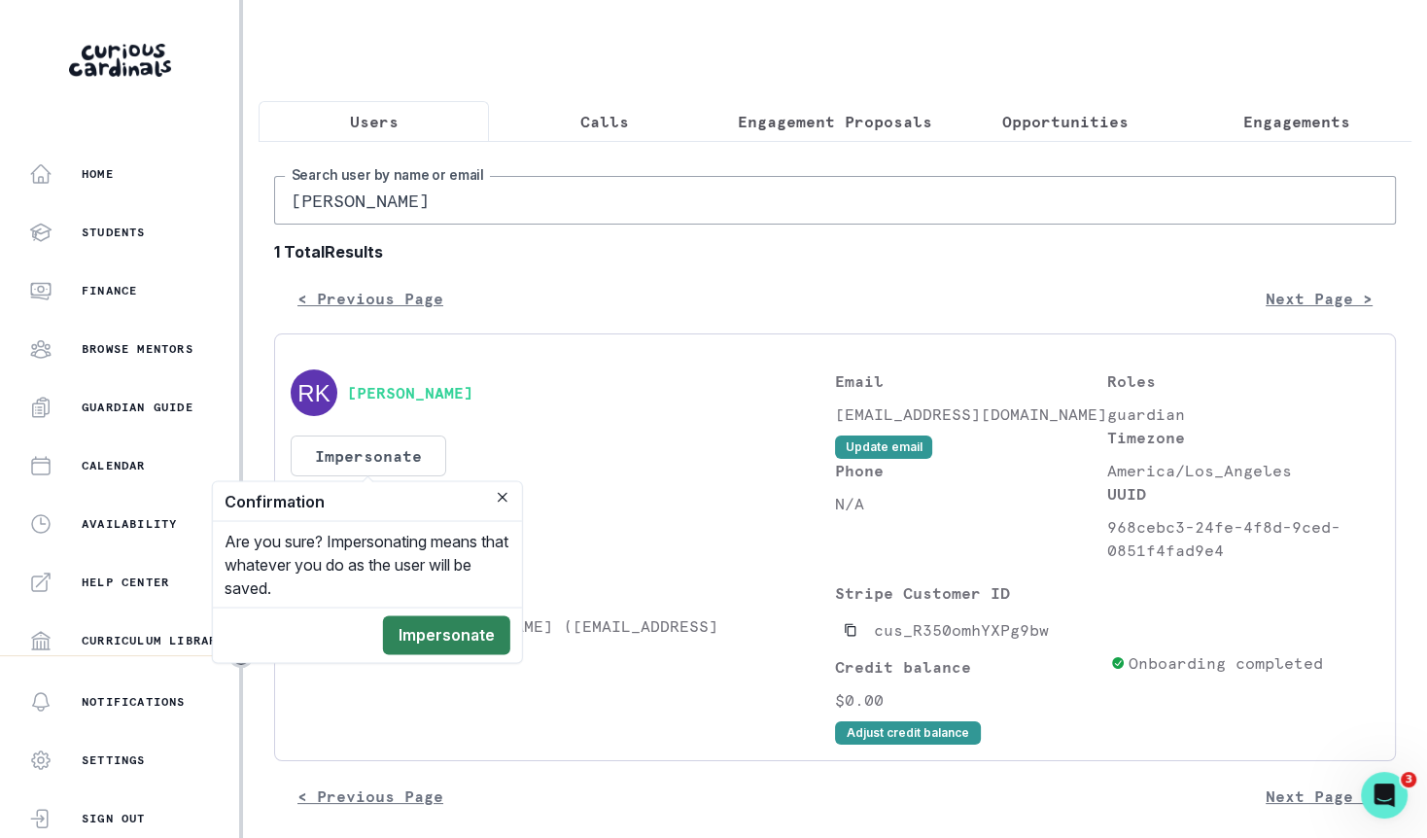 Image resolution: width=1427 pixels, height=838 pixels. Describe the element at coordinates (1243, 539) in the screenshot. I see `p: 968cebc3-24fe-4f8d-9ced-0851f4fad9e4` at that location.